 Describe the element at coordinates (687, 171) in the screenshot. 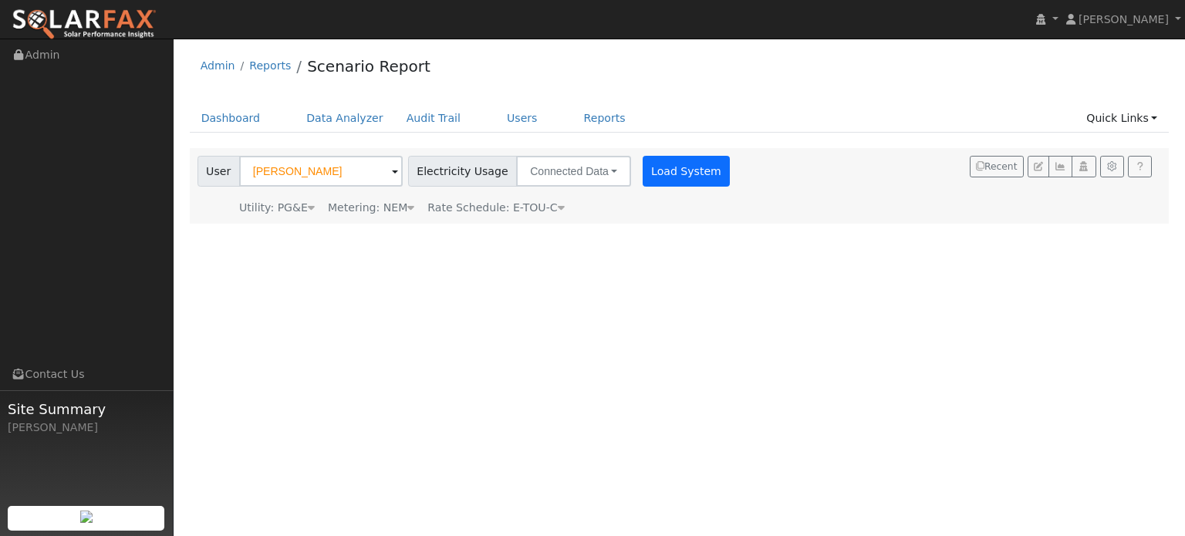

I see `button: Load System` at that location.